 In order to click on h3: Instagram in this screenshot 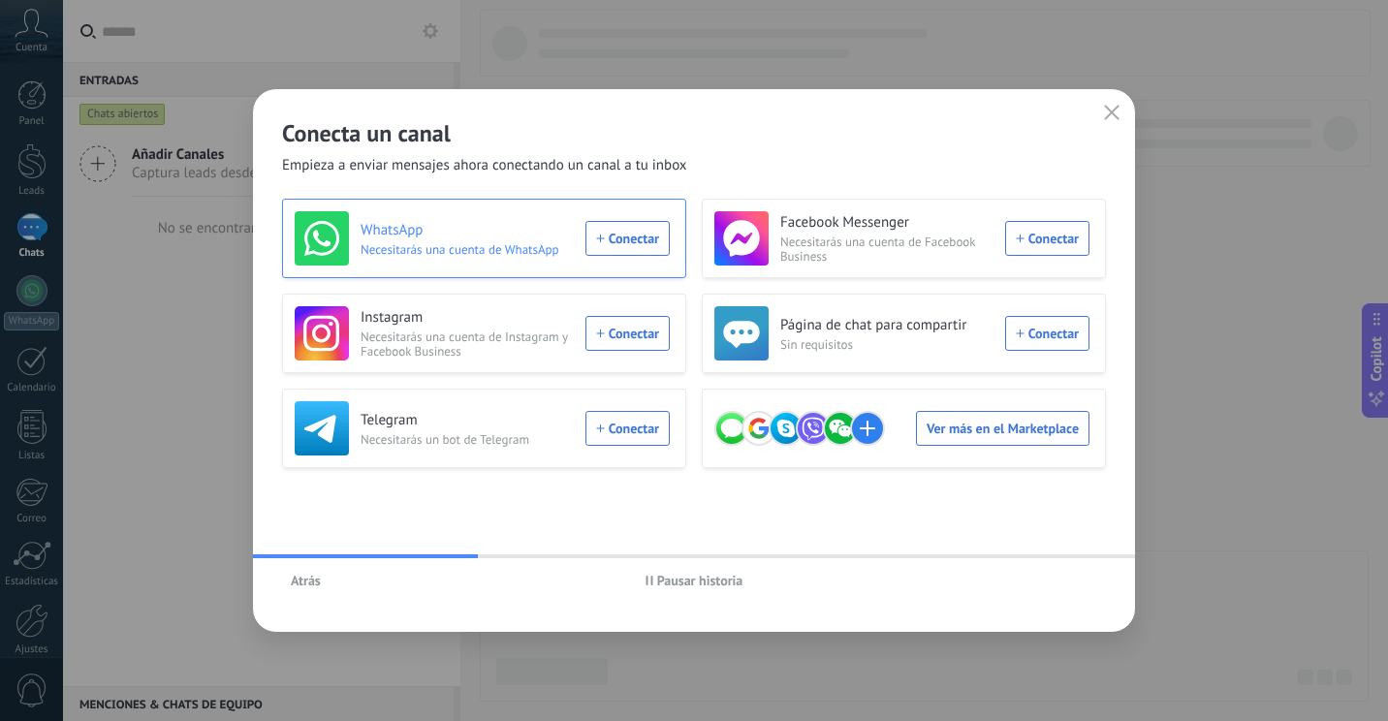, I will do `click(467, 318)`.